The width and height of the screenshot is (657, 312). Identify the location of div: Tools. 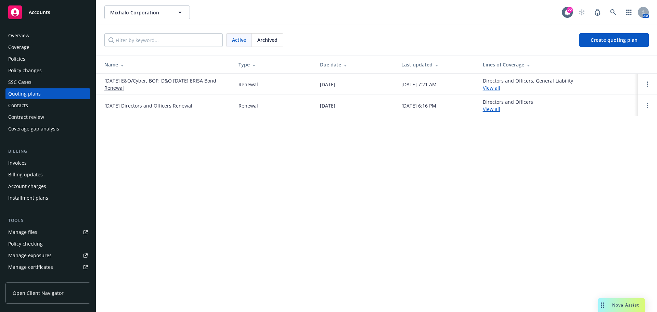
(48, 220).